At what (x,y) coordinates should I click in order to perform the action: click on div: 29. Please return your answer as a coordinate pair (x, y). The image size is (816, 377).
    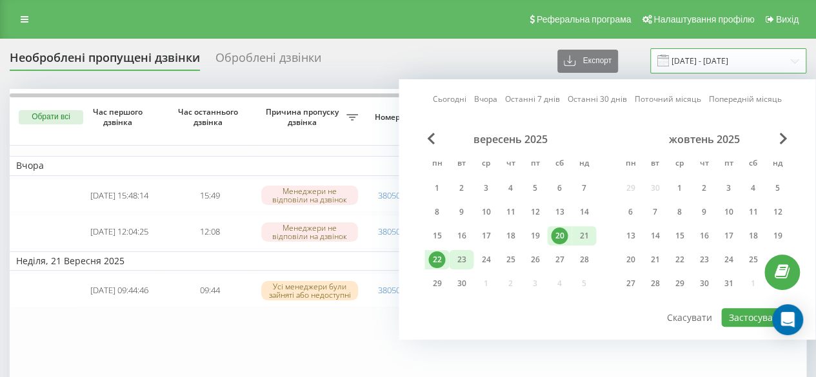
    Looking at the image, I should click on (437, 284).